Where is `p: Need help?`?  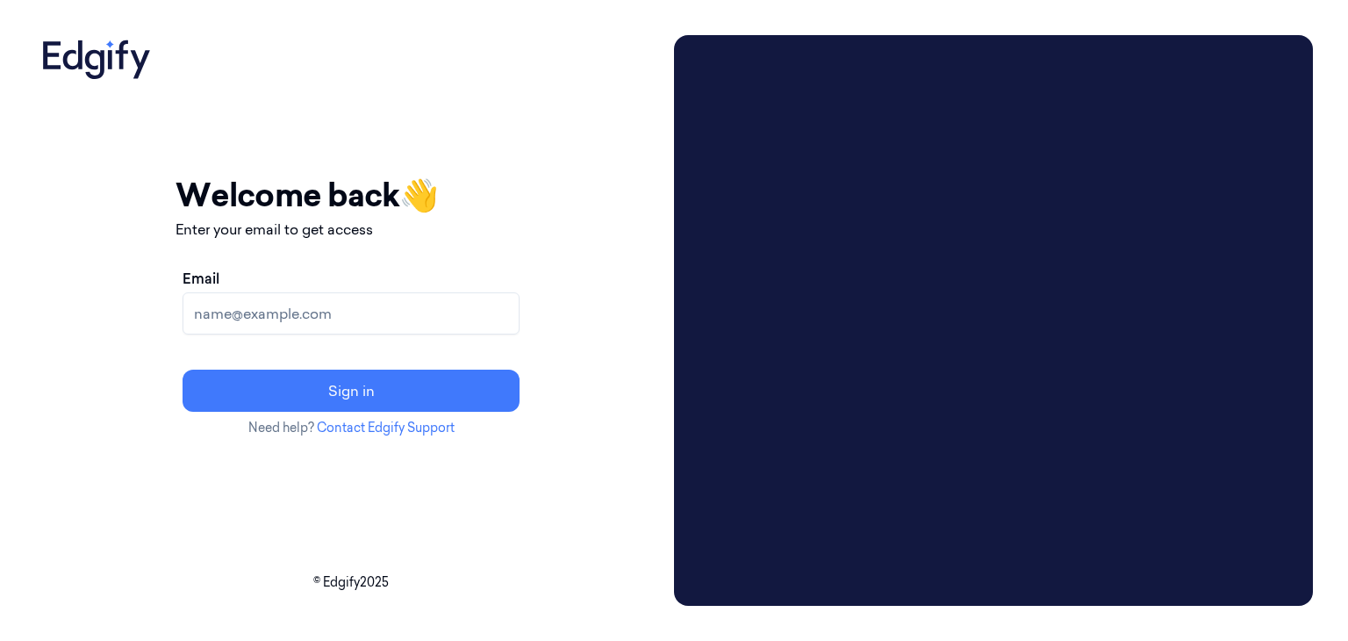 p: Need help? is located at coordinates (351, 427).